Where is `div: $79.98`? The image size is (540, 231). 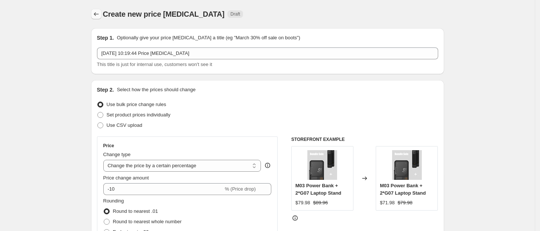 div: $79.98 is located at coordinates (303, 203).